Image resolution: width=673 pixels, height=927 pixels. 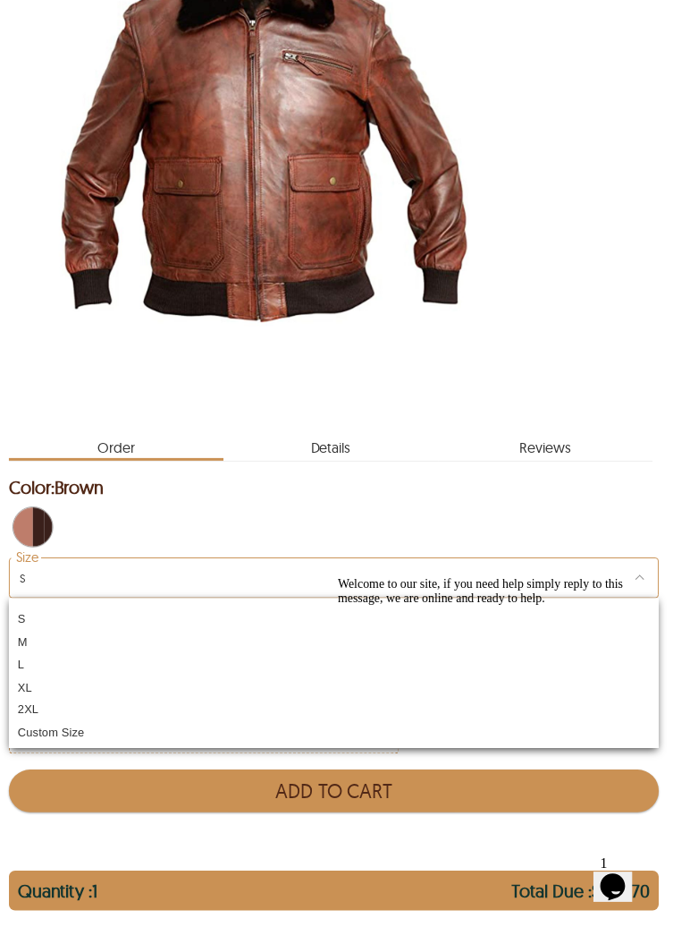 What do you see at coordinates (336, 622) in the screenshot?
I see `div: S` at bounding box center [336, 622].